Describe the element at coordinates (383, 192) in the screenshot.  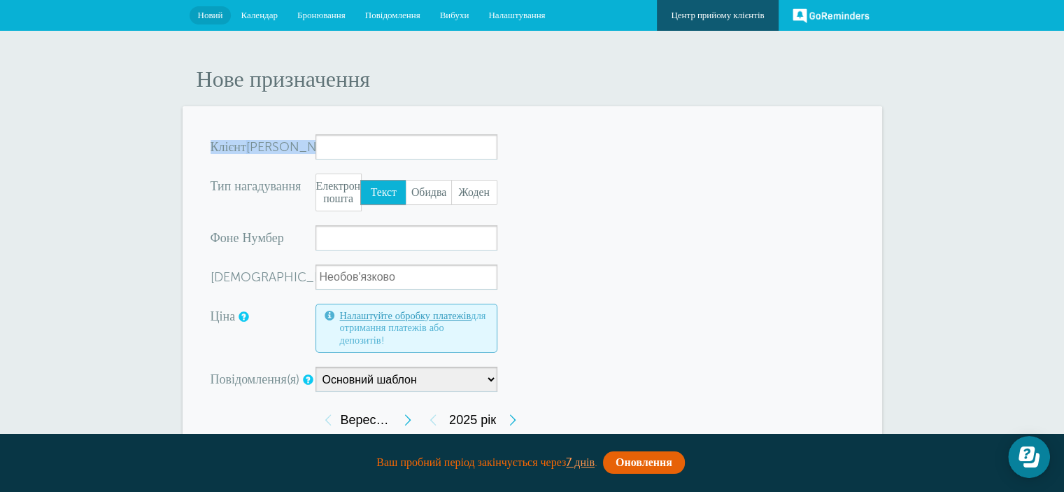
I see `font: Текст` at that location.